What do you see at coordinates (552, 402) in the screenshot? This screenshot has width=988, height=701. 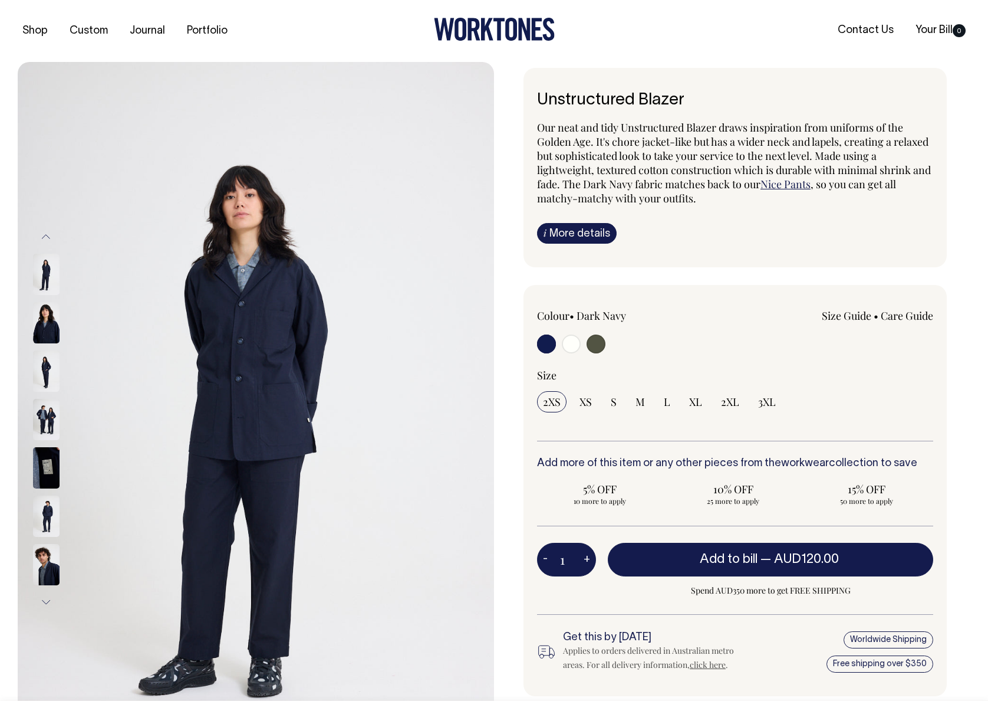 I see `span: 2XS` at bounding box center [552, 402].